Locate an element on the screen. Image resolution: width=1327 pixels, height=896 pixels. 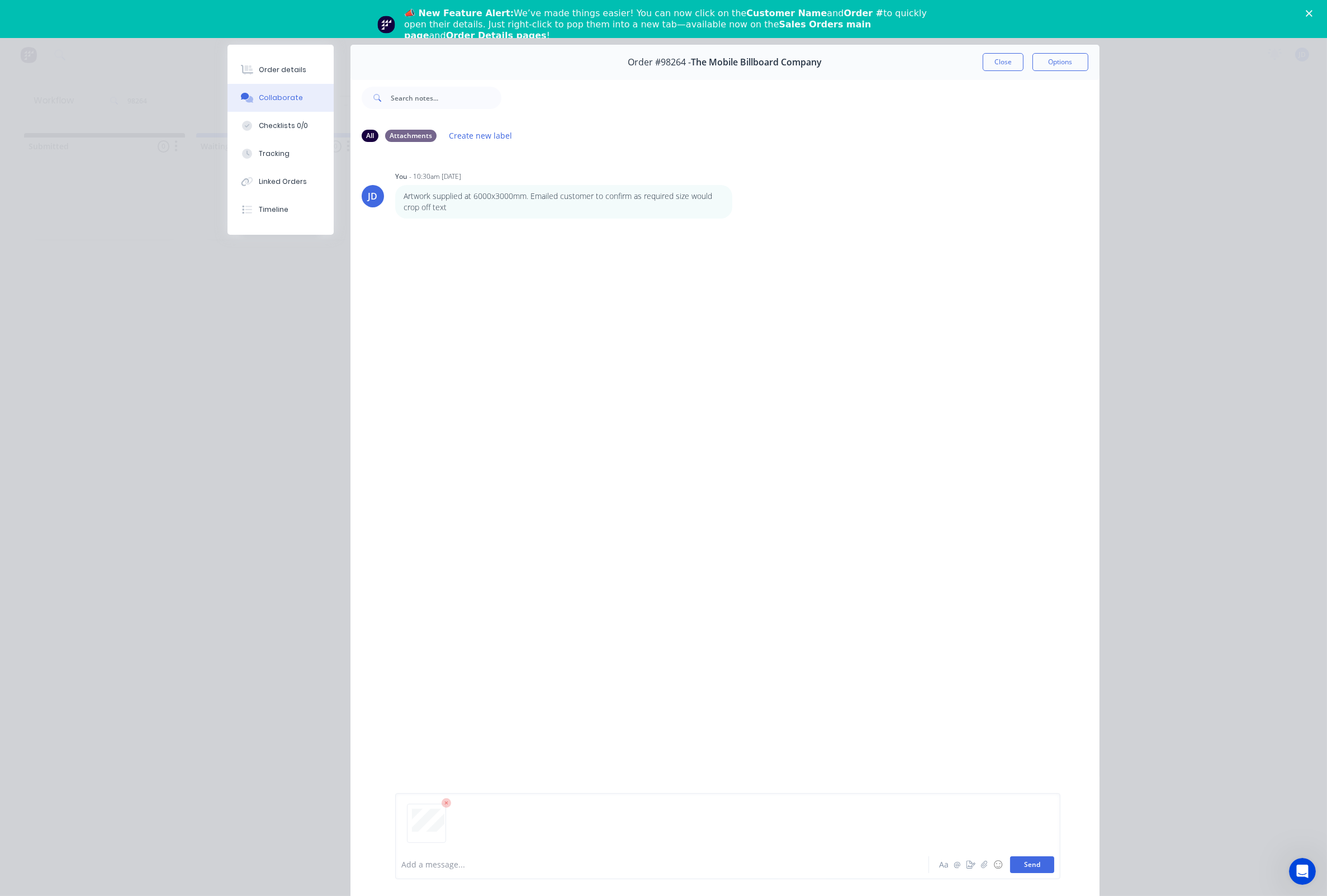
div: Attachments is located at coordinates (411, 136).